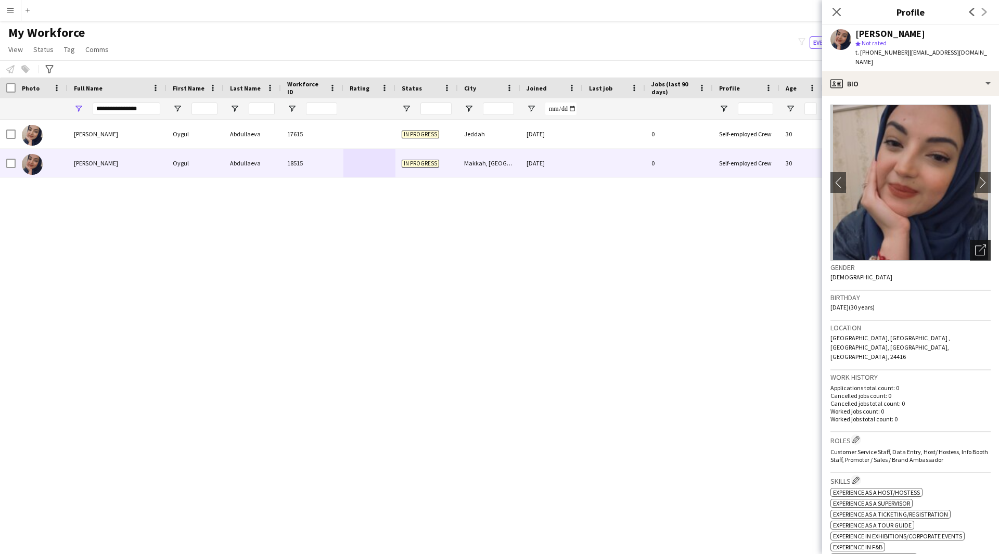 The image size is (999, 554). Describe the element at coordinates (360, 88) in the screenshot. I see `span: Rating` at that location.